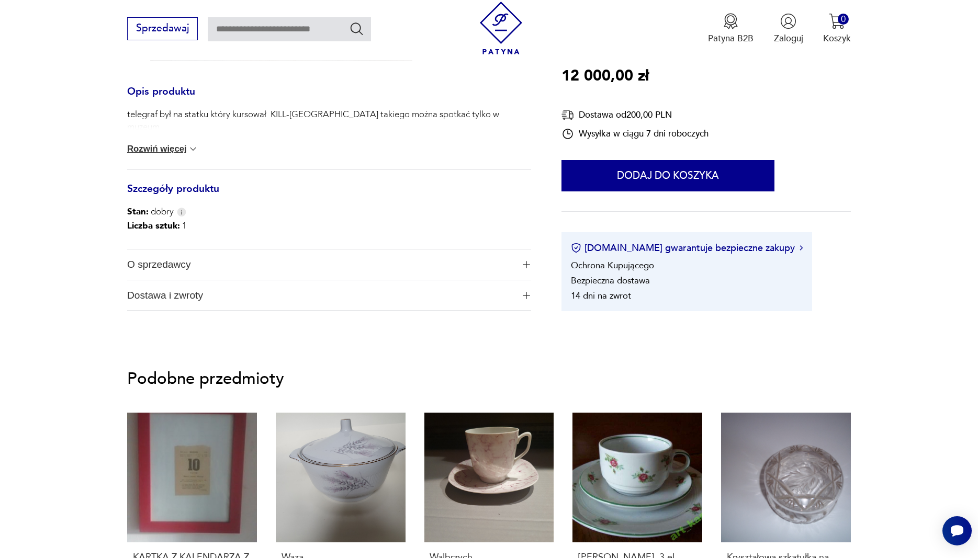  Describe the element at coordinates (730, 29) in the screenshot. I see `button: Patyna B2B` at that location.